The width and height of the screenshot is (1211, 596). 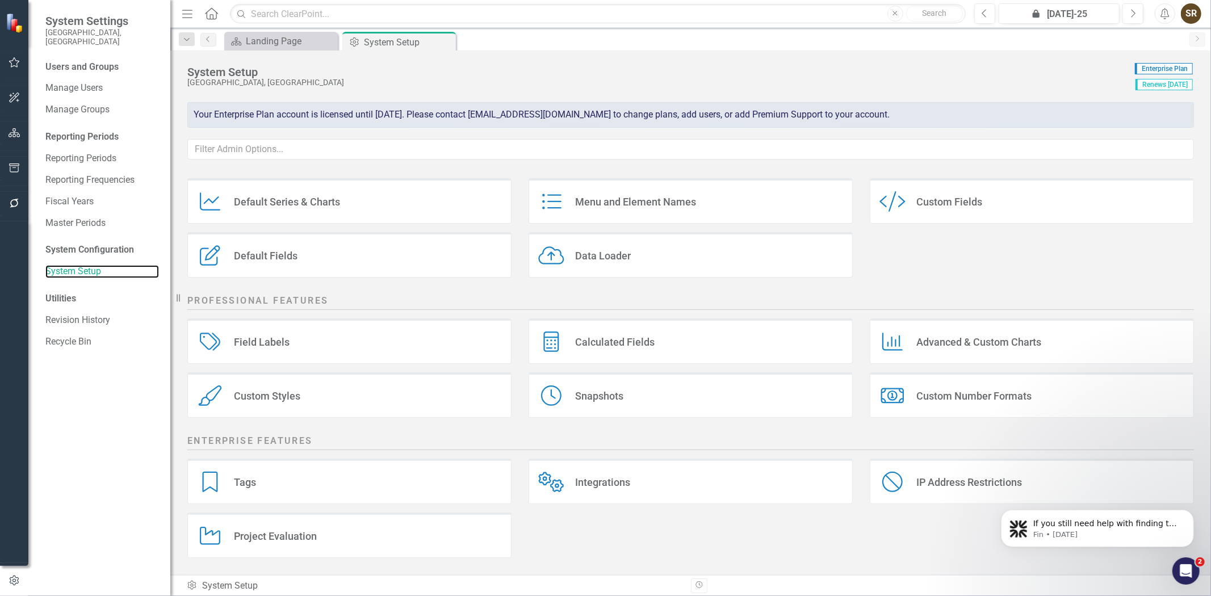 I want to click on a: Manage Users, so click(x=102, y=88).